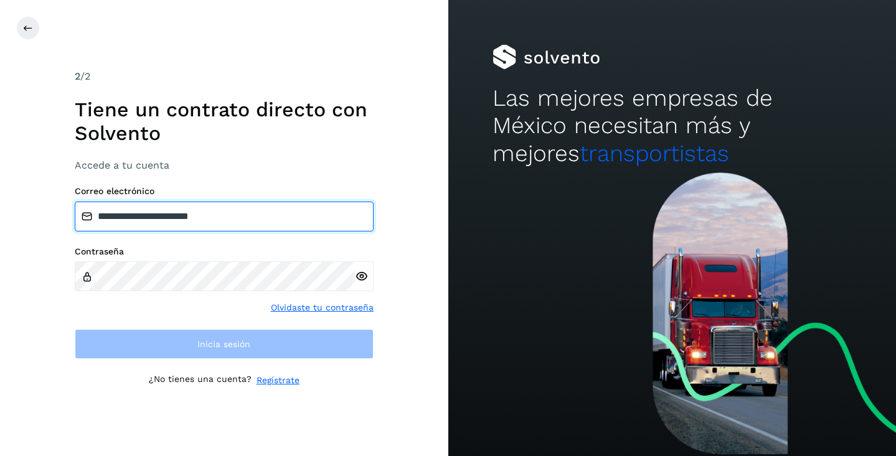  What do you see at coordinates (224, 121) in the screenshot?
I see `h1: Tiene un contrato directo con Solvento` at bounding box center [224, 121].